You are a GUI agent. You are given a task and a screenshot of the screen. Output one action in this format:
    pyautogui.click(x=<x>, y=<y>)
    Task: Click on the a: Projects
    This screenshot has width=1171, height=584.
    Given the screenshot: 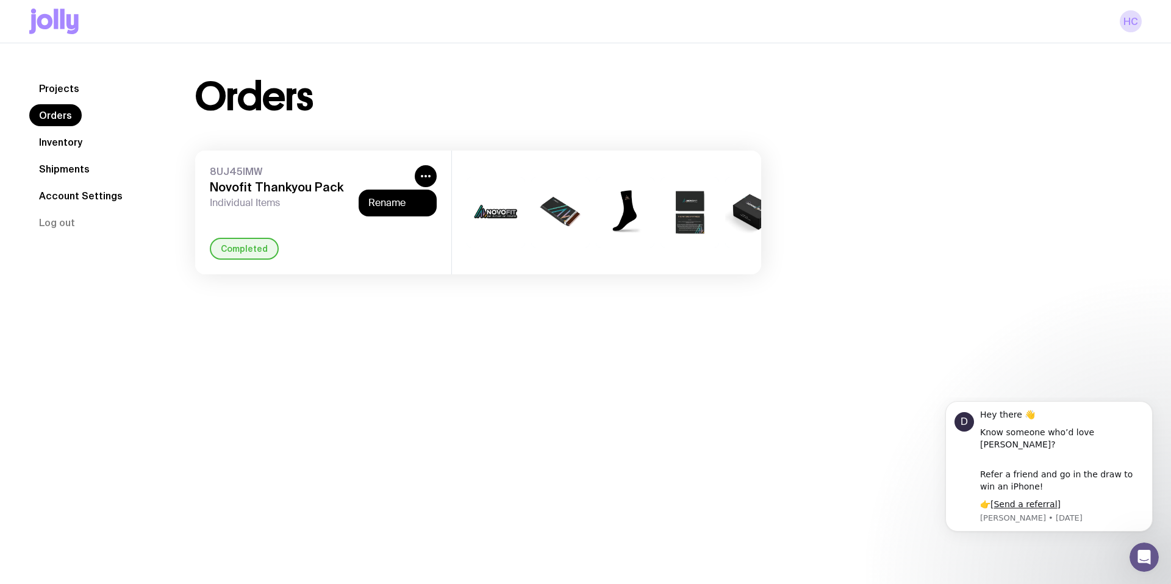 What is the action you would take?
    pyautogui.click(x=59, y=88)
    